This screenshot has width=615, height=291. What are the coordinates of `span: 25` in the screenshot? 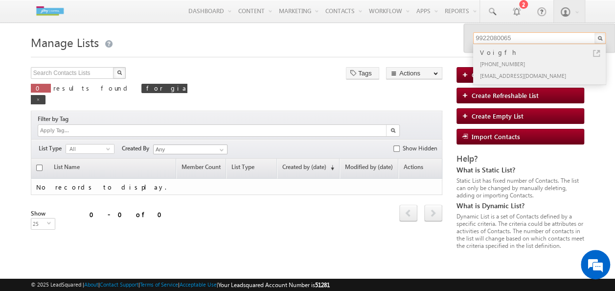 It's located at (39, 224).